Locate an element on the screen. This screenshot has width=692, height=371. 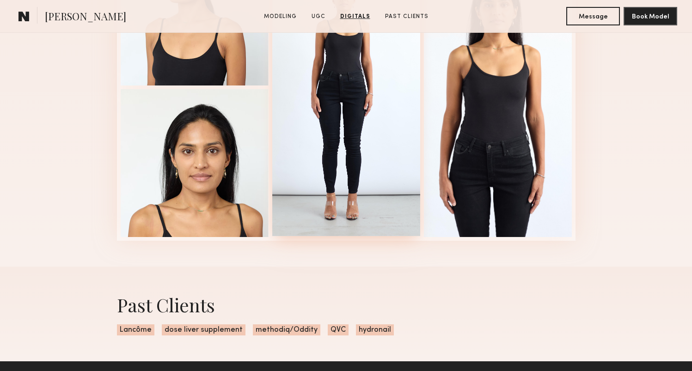
button: Book Model is located at coordinates (650, 16).